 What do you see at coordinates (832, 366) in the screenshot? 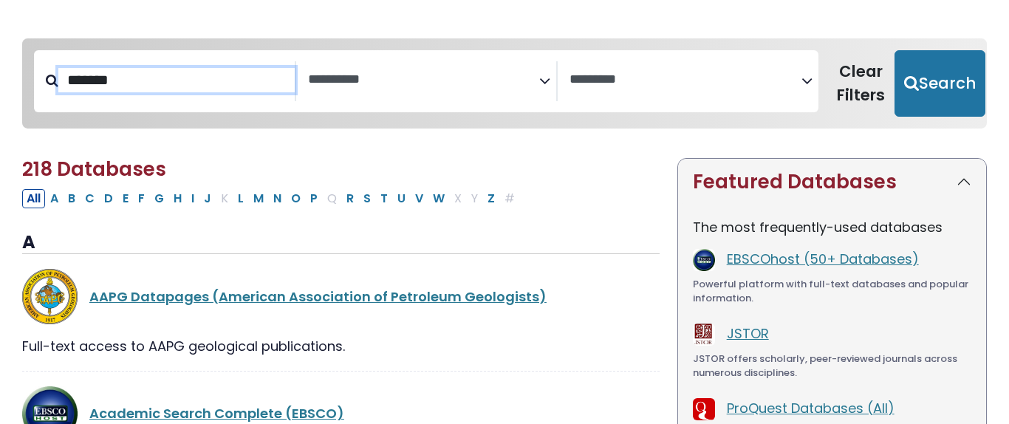
I see `div: JSTOR offers scholarly, peer-reviewed journals across numerous disciplines.` at bounding box center [832, 366].